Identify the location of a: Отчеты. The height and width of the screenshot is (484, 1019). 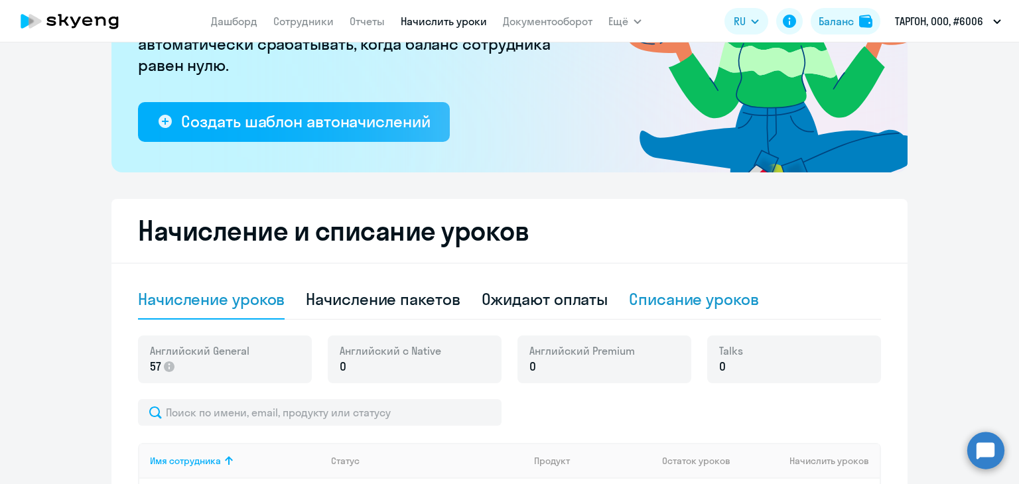
(367, 21).